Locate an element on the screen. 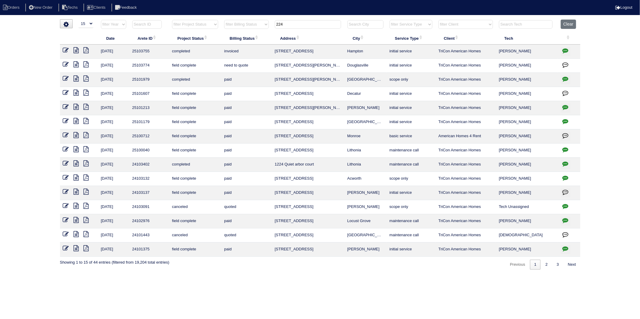 Image resolution: width=640 pixels, height=319 pixels. td: 24103091 is located at coordinates (149, 207).